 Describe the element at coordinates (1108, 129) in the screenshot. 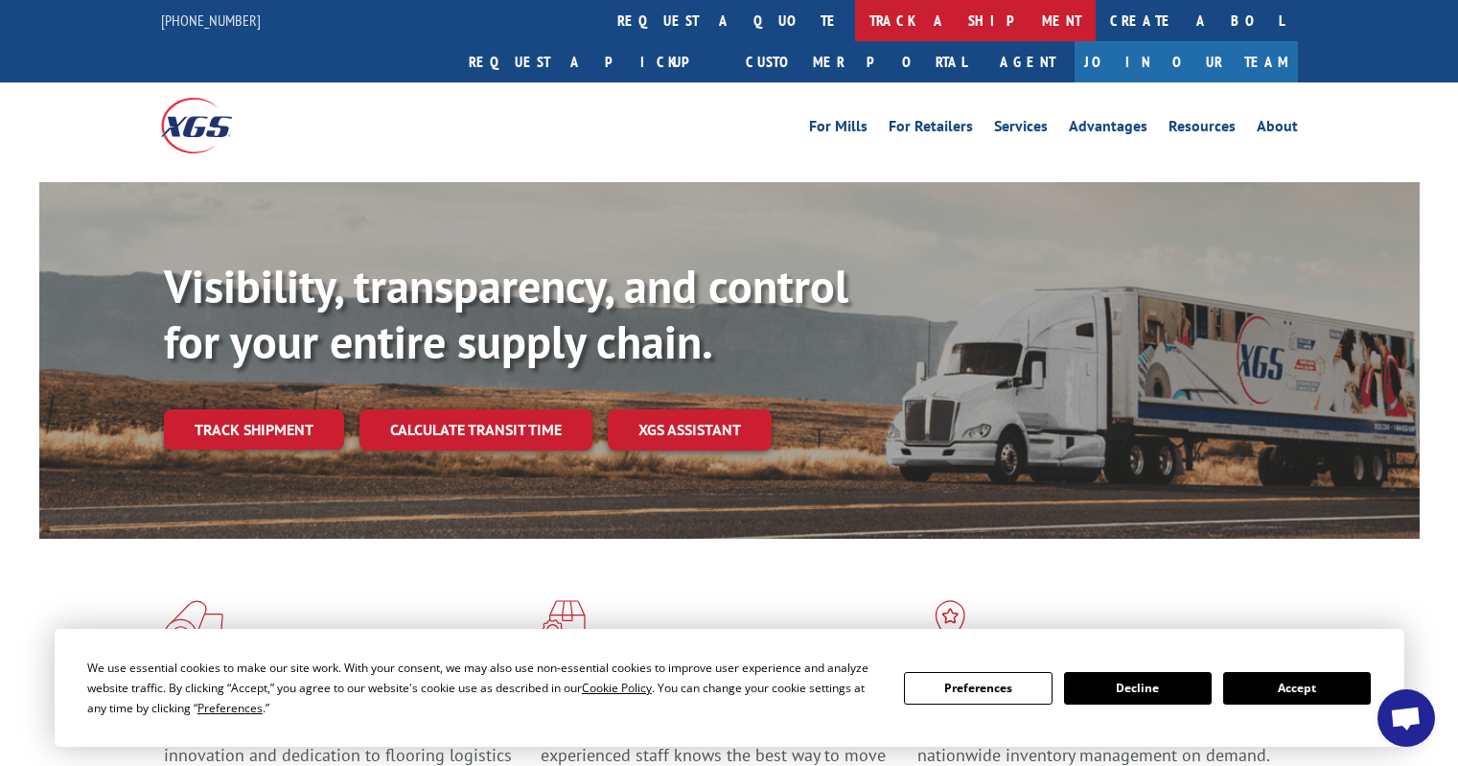

I see `a: Advantages` at that location.